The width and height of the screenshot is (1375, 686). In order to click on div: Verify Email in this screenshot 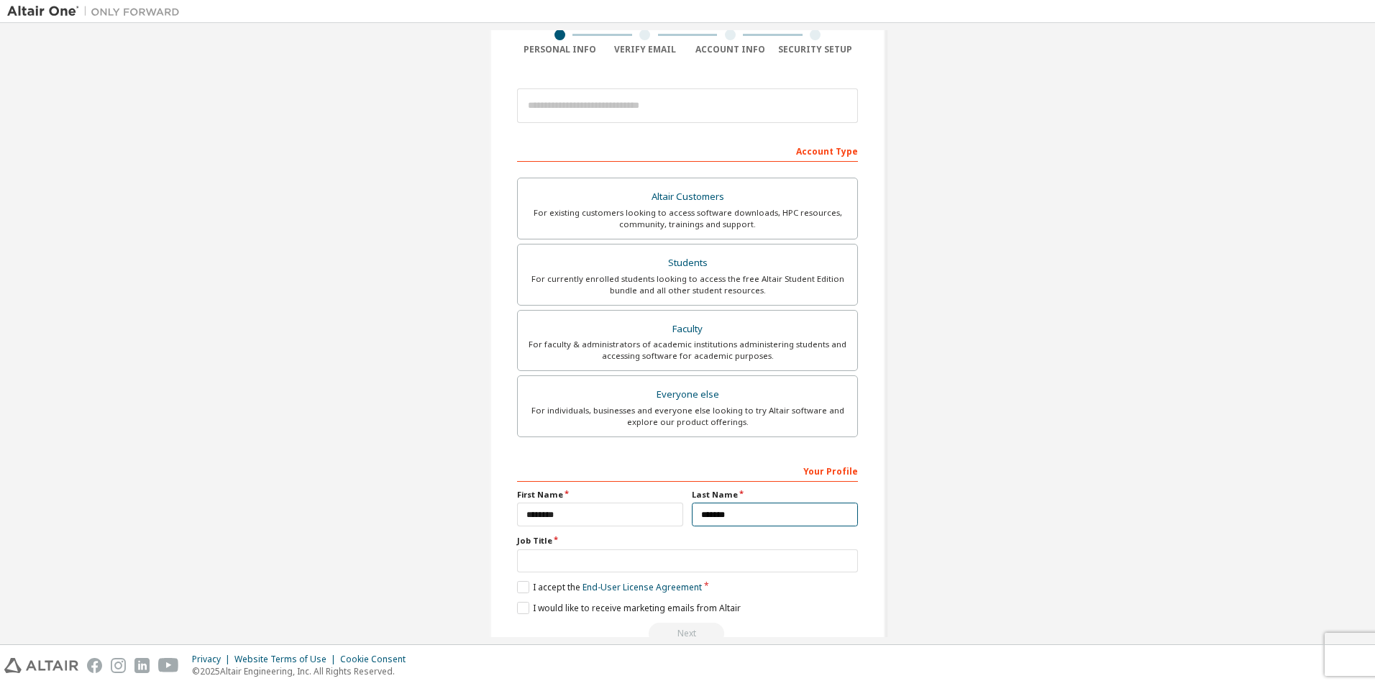, I will do `click(645, 50)`.